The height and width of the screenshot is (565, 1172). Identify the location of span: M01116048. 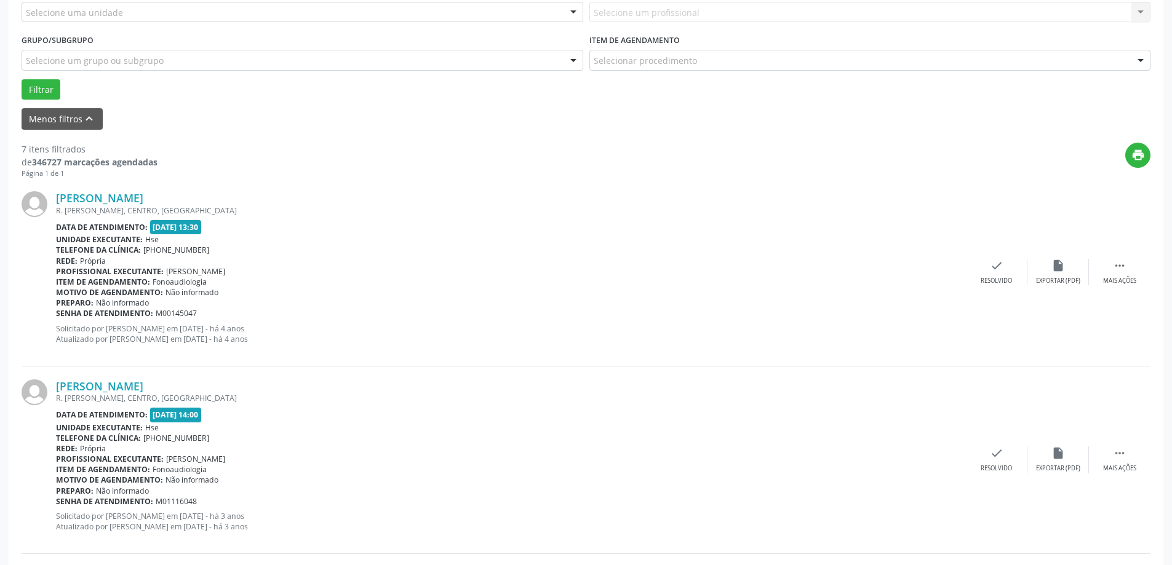
(176, 501).